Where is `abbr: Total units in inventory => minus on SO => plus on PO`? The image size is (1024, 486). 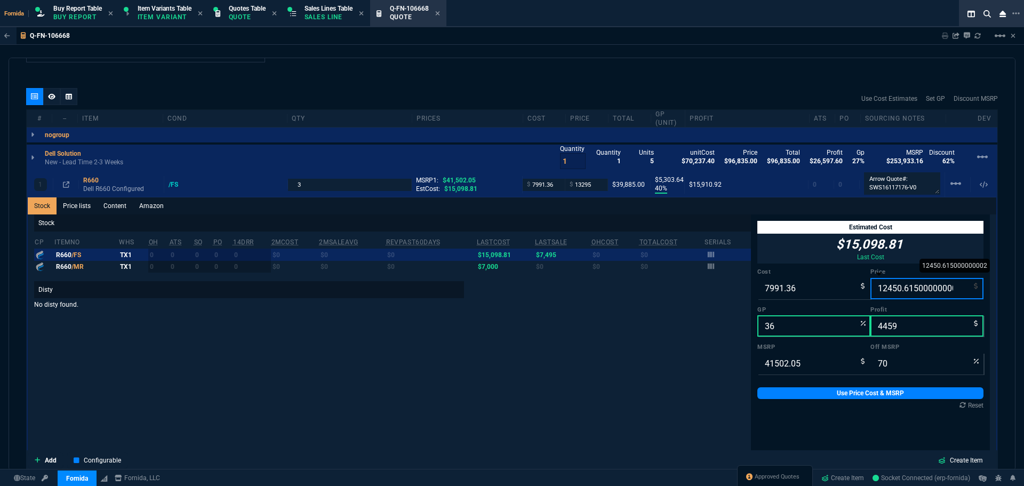 abbr: Total units in inventory => minus on SO => plus on PO is located at coordinates (176, 242).